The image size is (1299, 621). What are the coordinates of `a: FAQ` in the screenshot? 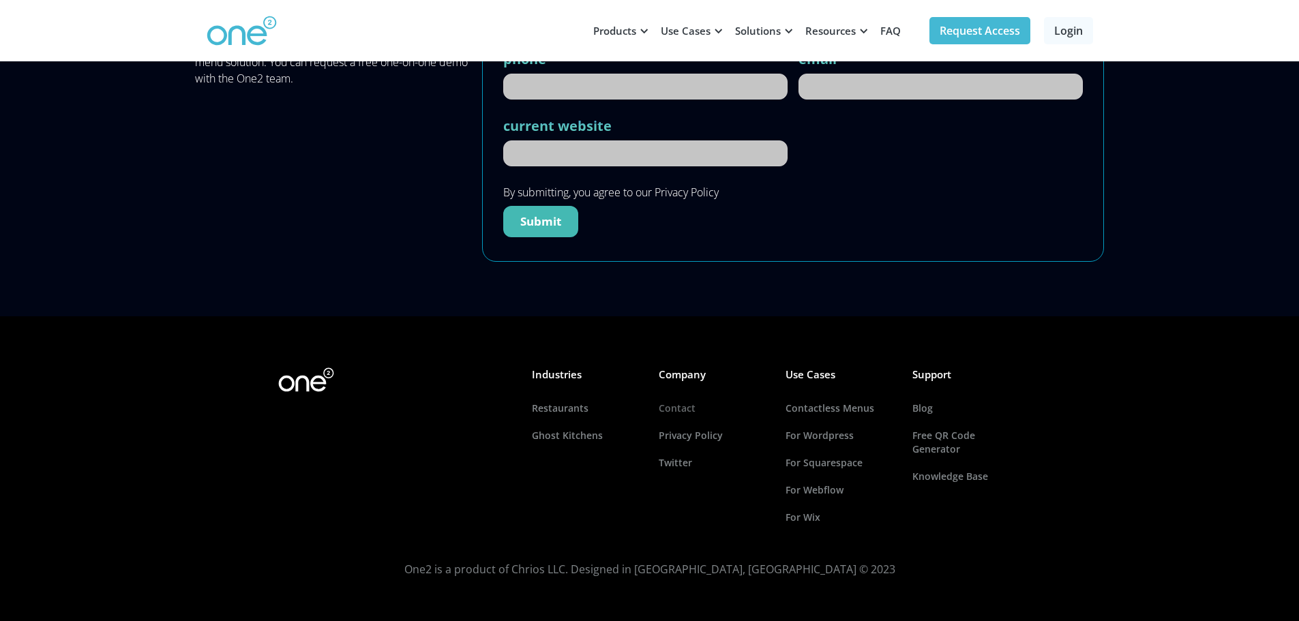 It's located at (891, 31).